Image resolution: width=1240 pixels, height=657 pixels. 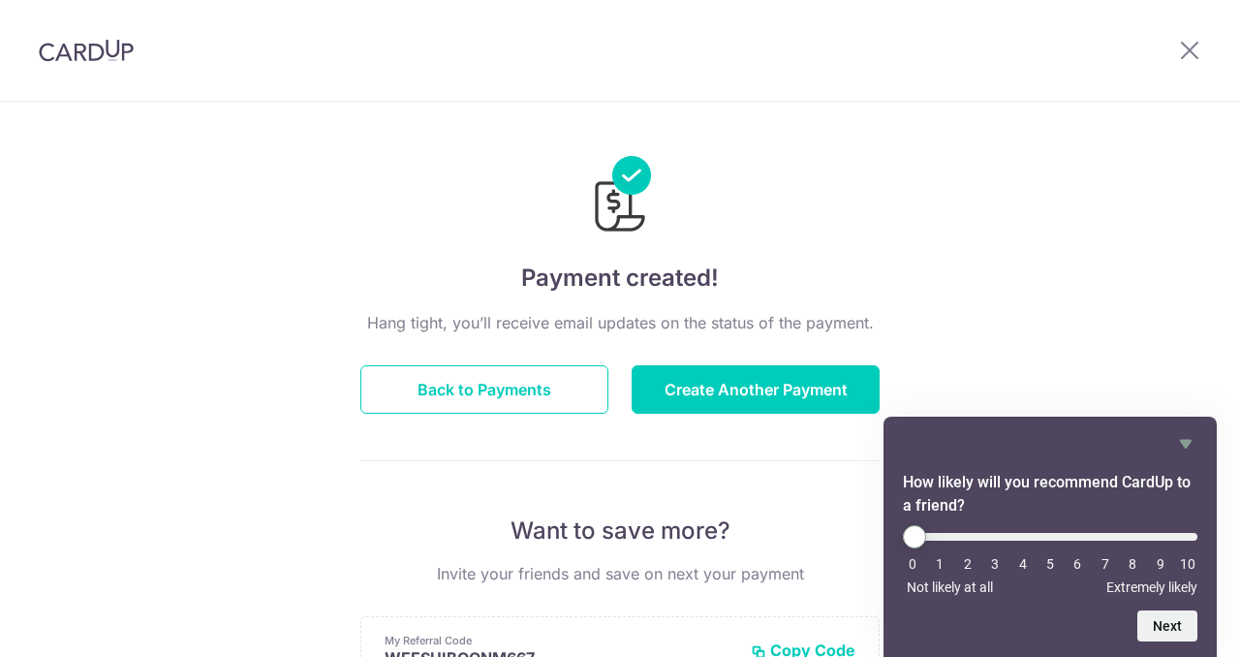 What do you see at coordinates (620, 531) in the screenshot?
I see `p: Want to save more?` at bounding box center [620, 531].